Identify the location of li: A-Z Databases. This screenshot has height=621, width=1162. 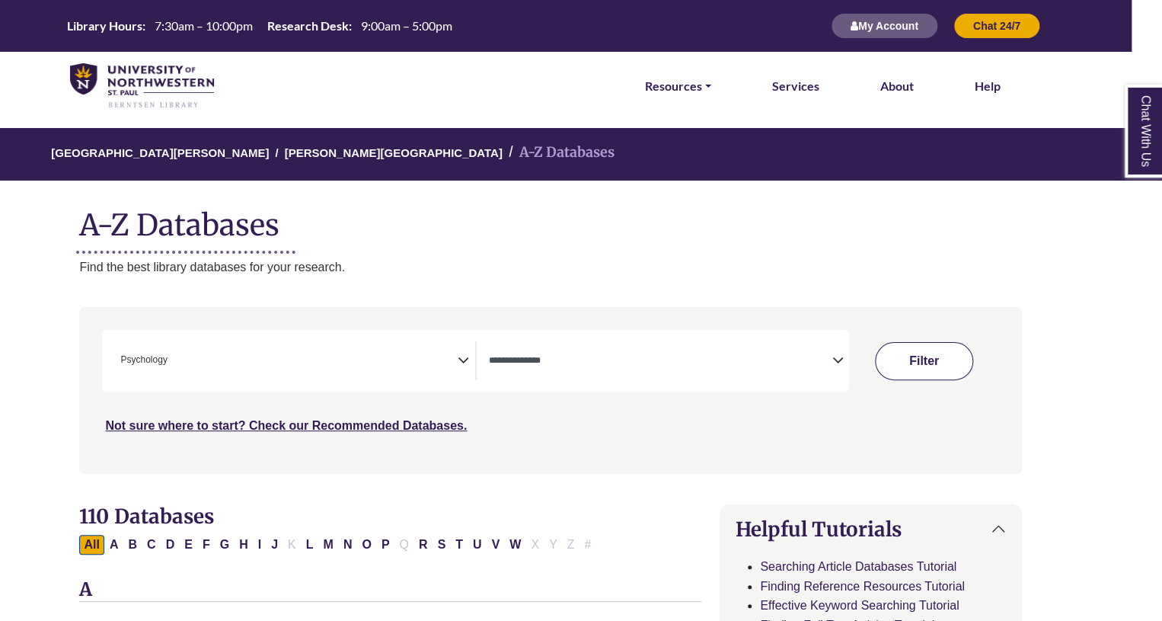
(558, 152).